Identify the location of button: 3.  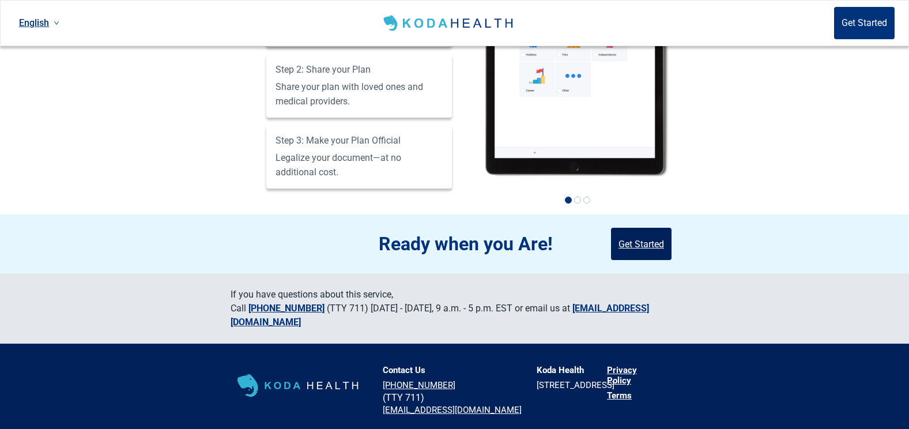
(587, 200).